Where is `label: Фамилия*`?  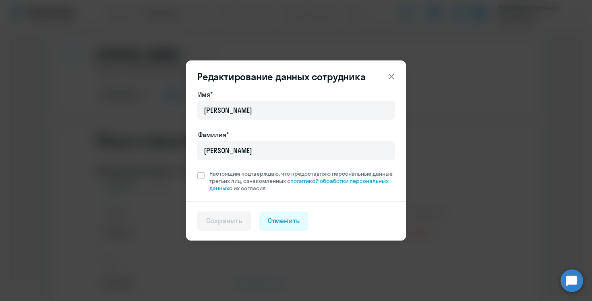
label: Фамилия* is located at coordinates (214, 135).